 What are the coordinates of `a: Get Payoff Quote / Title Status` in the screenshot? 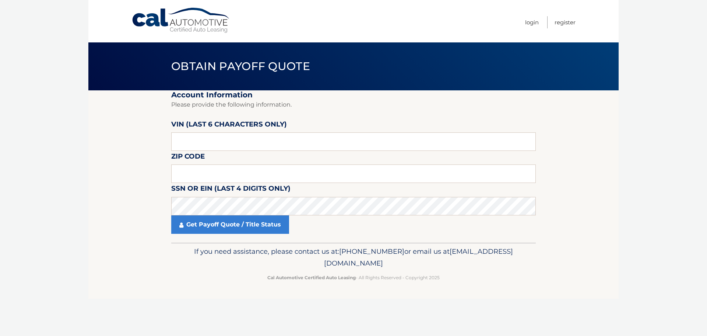 It's located at (230, 224).